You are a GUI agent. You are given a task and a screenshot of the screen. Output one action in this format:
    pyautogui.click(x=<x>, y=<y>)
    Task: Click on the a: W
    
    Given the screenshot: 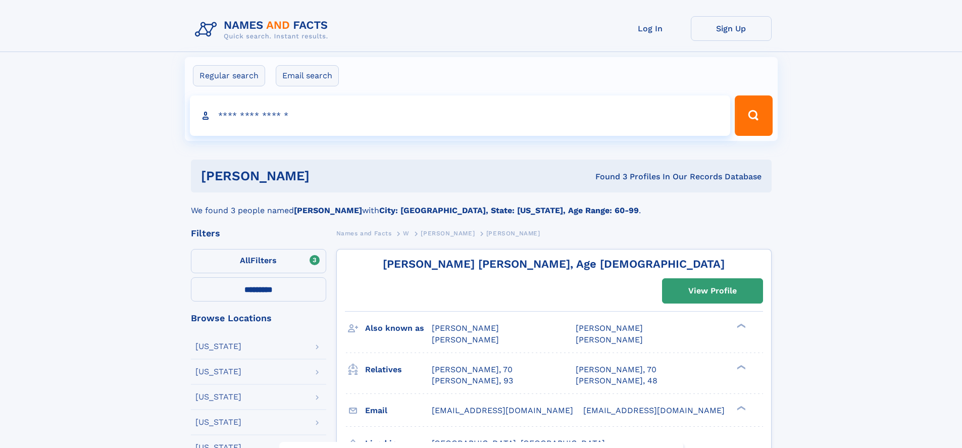 What is the action you would take?
    pyautogui.click(x=406, y=233)
    